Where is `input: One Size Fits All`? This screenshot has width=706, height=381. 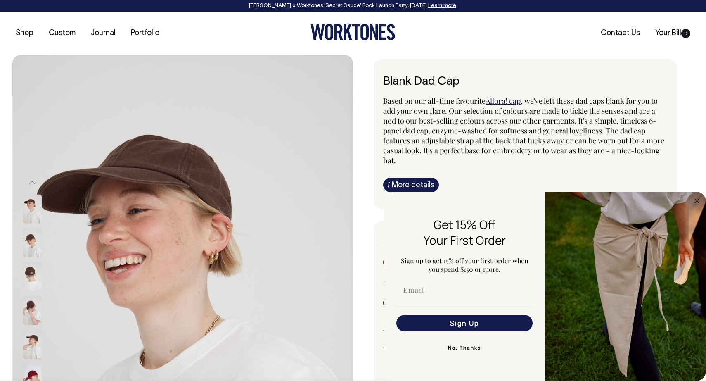
input: One Size Fits All is located at coordinates (413, 303).